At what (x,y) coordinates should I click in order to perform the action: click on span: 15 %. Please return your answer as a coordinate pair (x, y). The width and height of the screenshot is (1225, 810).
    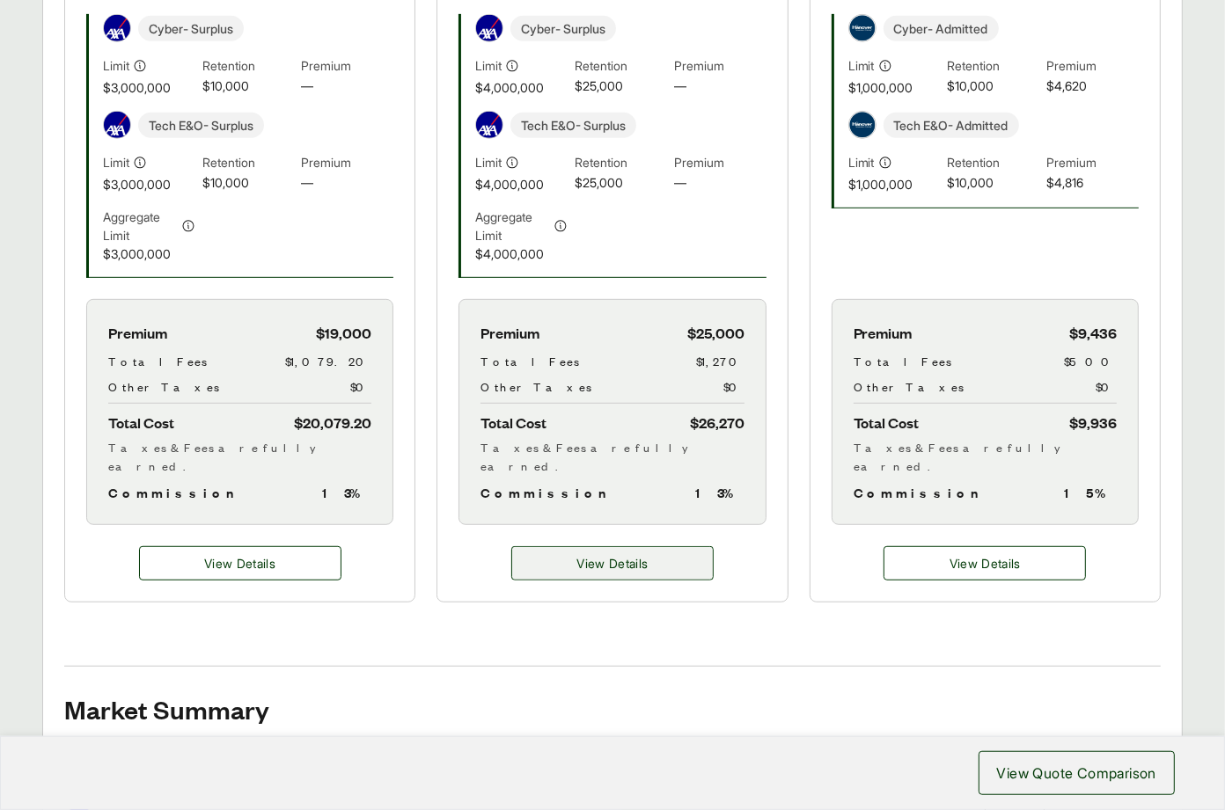
    Looking at the image, I should click on (1090, 493).